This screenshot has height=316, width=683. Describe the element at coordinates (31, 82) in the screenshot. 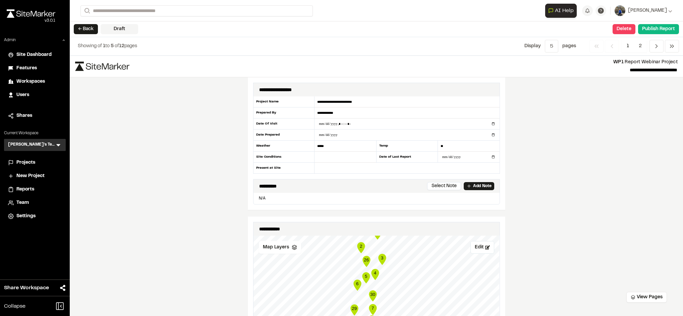

I see `span: Workspaces` at that location.